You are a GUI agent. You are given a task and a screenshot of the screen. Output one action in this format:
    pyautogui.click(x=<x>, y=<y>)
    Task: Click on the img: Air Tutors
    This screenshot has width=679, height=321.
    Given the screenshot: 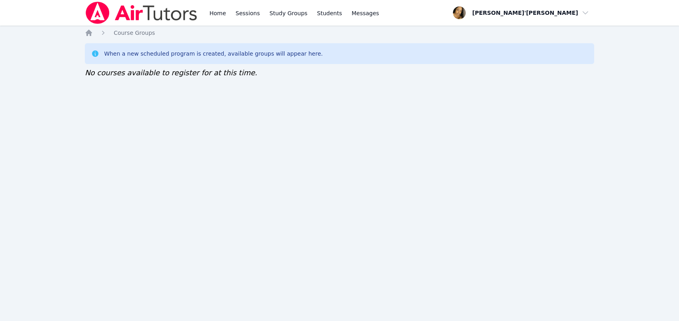 What is the action you would take?
    pyautogui.click(x=141, y=13)
    